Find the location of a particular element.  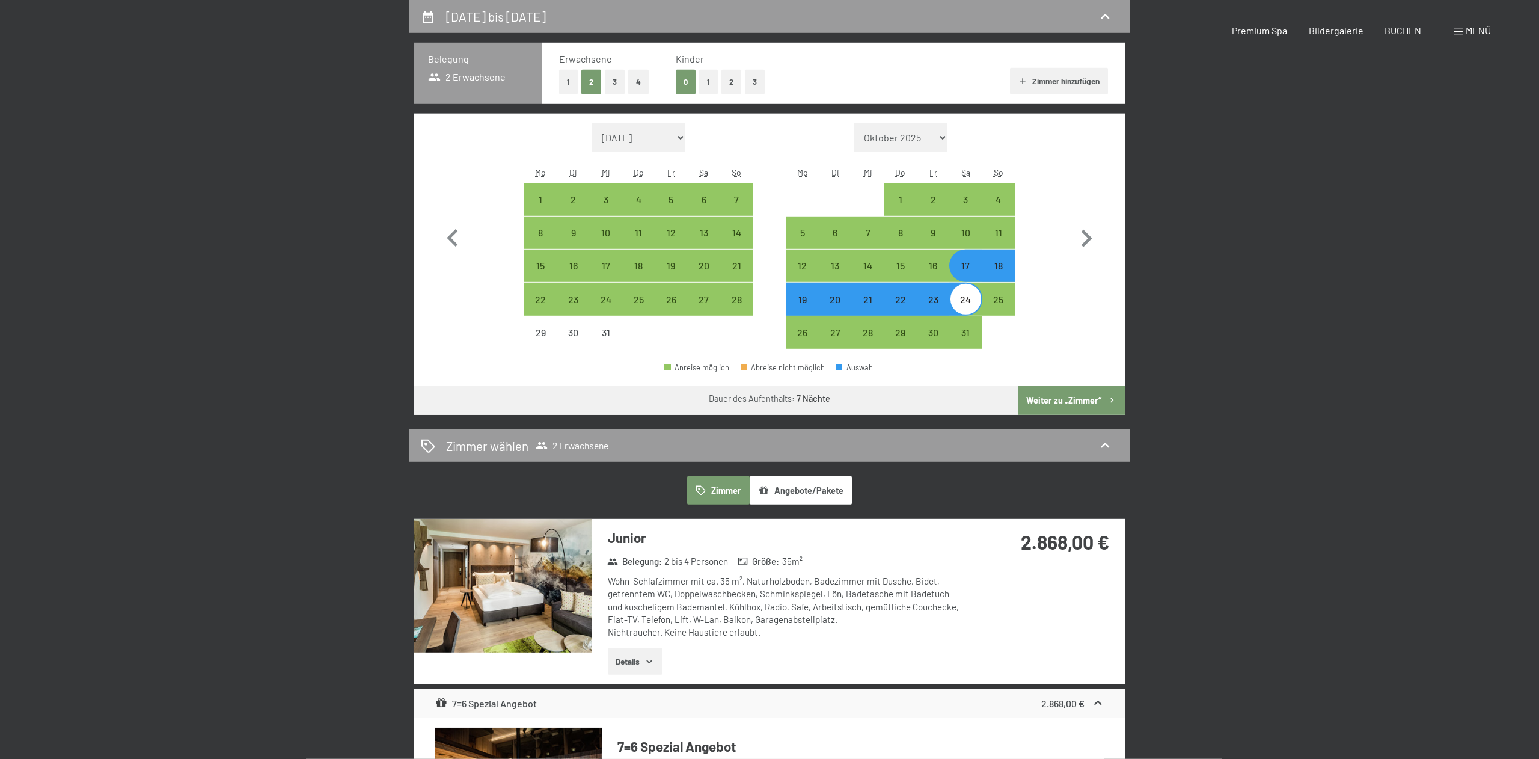

div: Mon Dec 08 2025 is located at coordinates (540, 233).